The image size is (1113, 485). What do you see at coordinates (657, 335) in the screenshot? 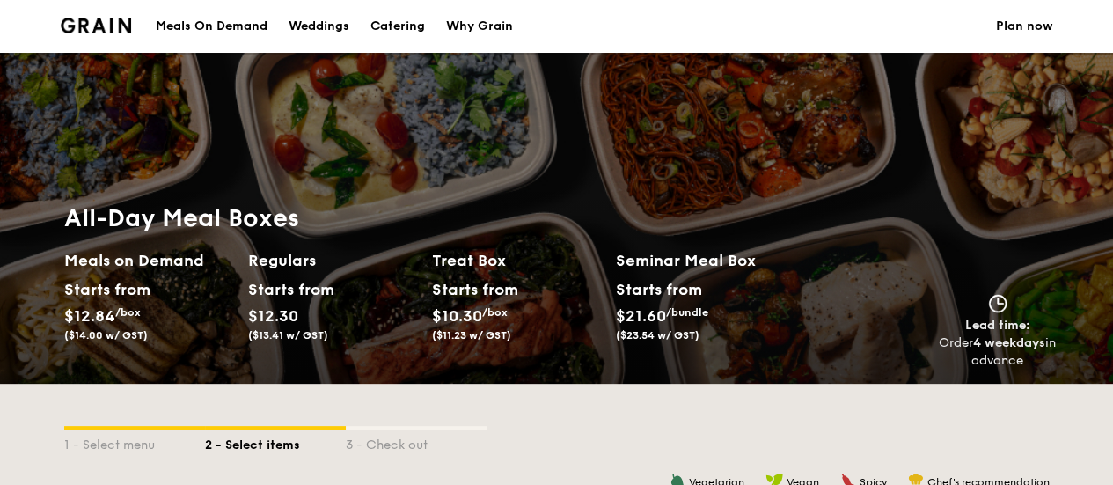
I see `span: ($23.54 w/ GST)` at bounding box center [657, 335].